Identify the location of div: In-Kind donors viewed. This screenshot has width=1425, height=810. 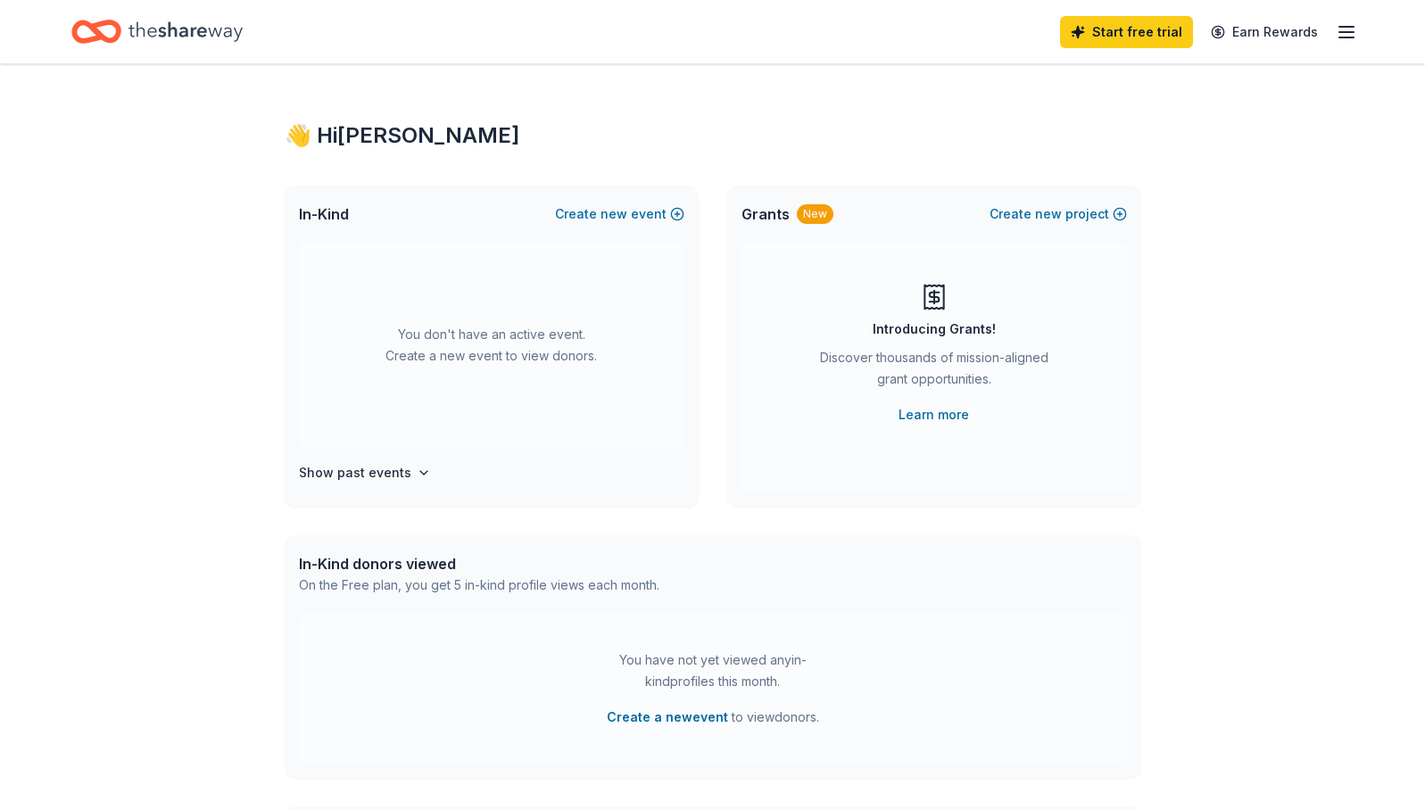
(479, 564).